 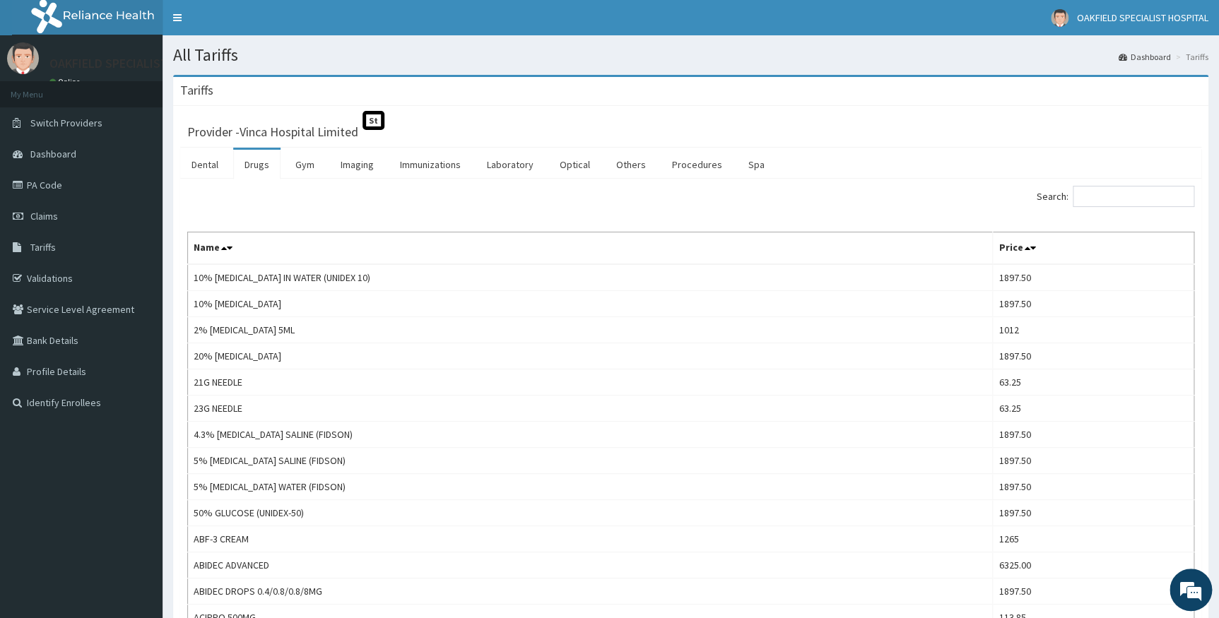 What do you see at coordinates (66, 82) in the screenshot?
I see `a: Online` at bounding box center [66, 82].